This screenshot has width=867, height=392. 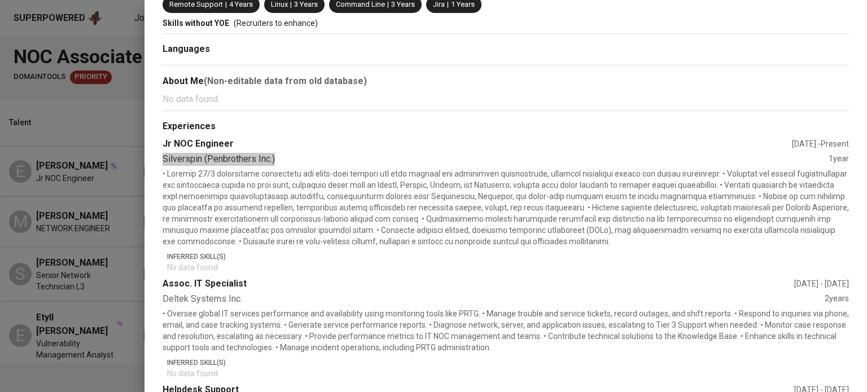 I want to click on div: Experiences, so click(x=506, y=126).